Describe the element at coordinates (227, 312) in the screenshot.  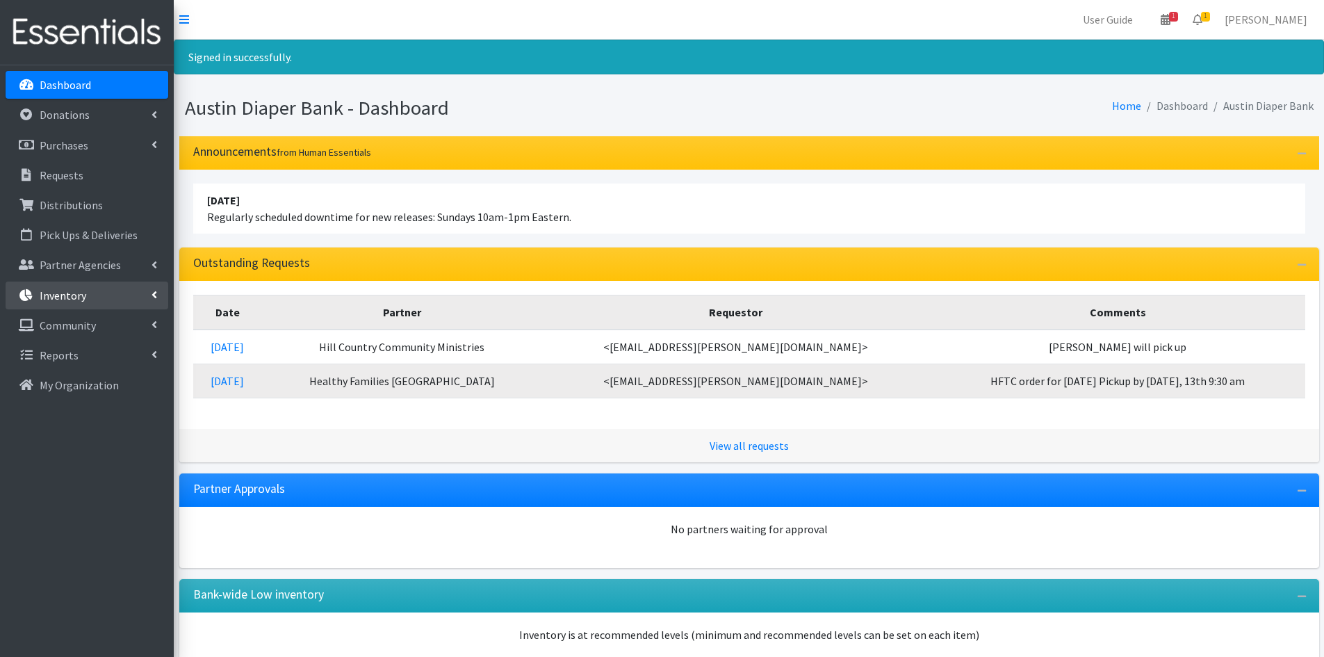
I see `th: Date` at that location.